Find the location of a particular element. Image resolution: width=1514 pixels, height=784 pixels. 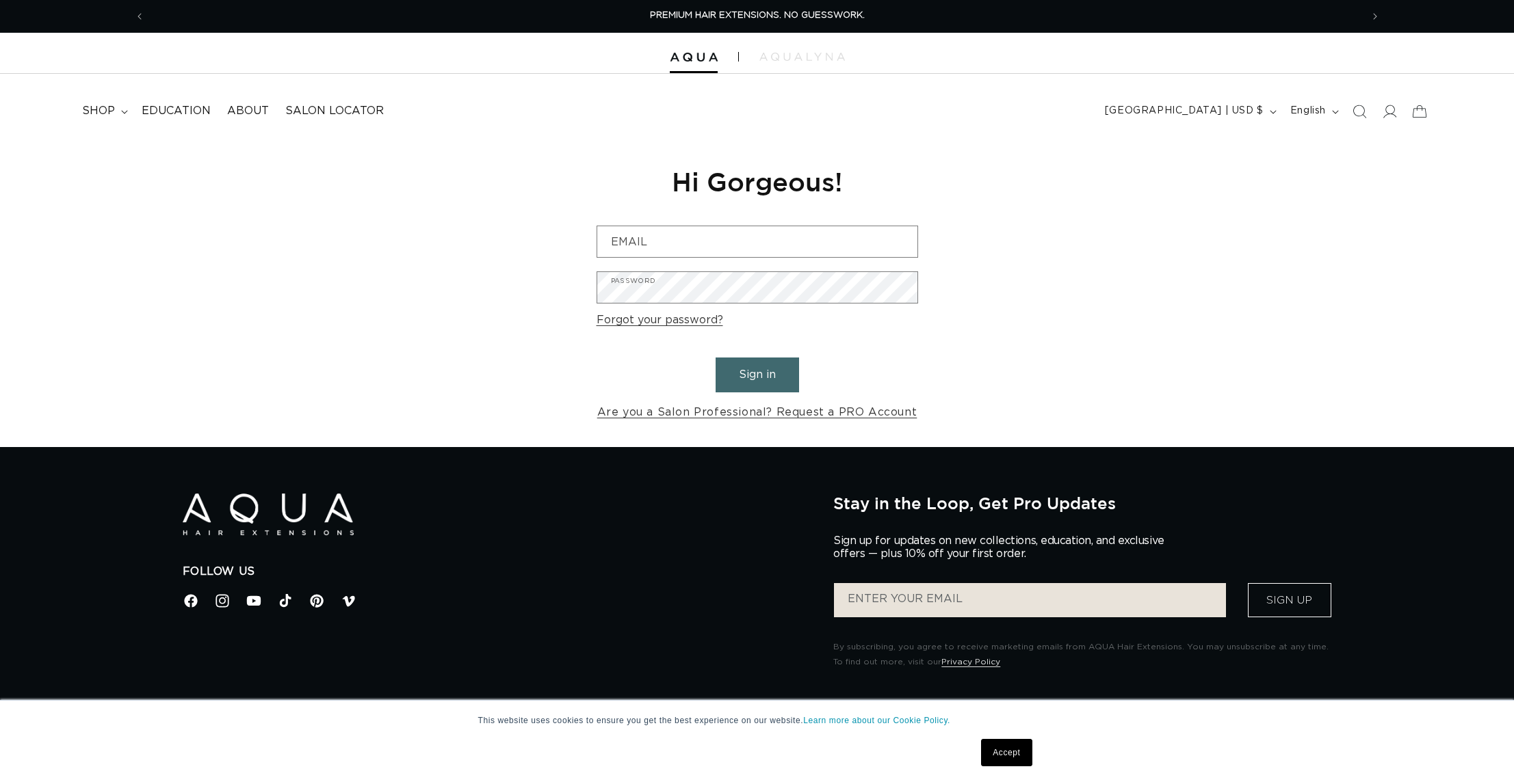

span: Salon Locator is located at coordinates (334, 111).